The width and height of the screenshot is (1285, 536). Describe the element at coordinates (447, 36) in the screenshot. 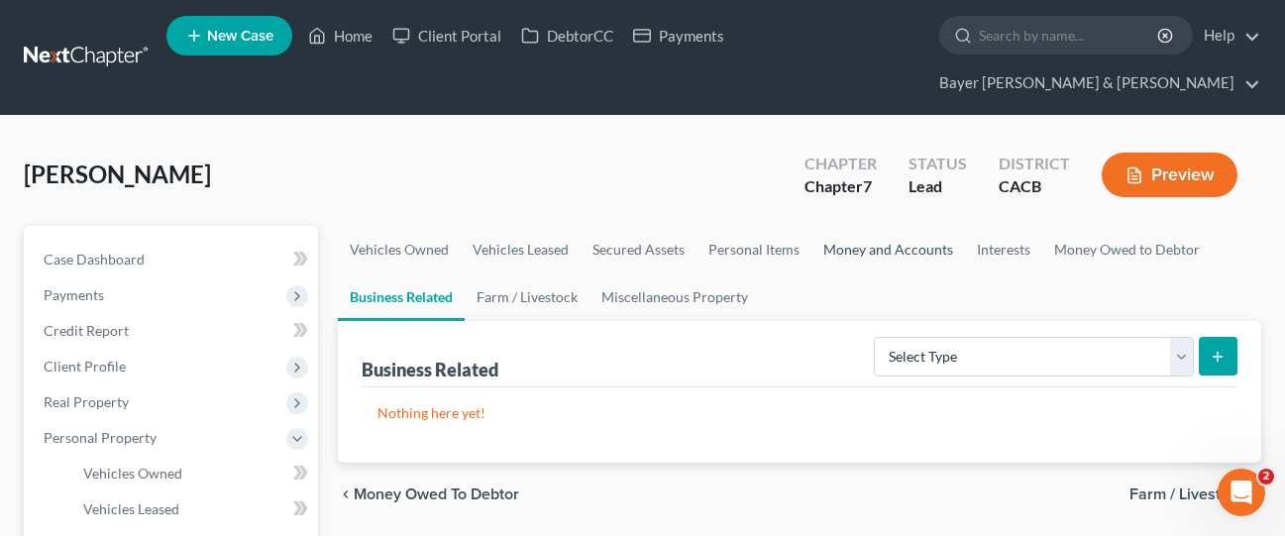

I see `a: Client Portal` at that location.